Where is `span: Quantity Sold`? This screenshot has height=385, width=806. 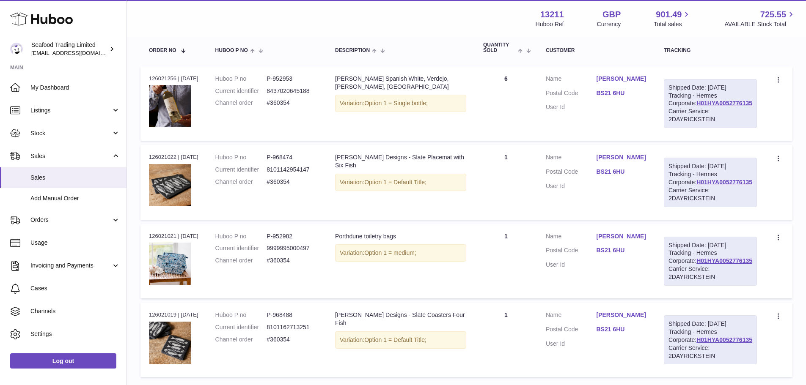
span: Quantity Sold is located at coordinates (499, 48).